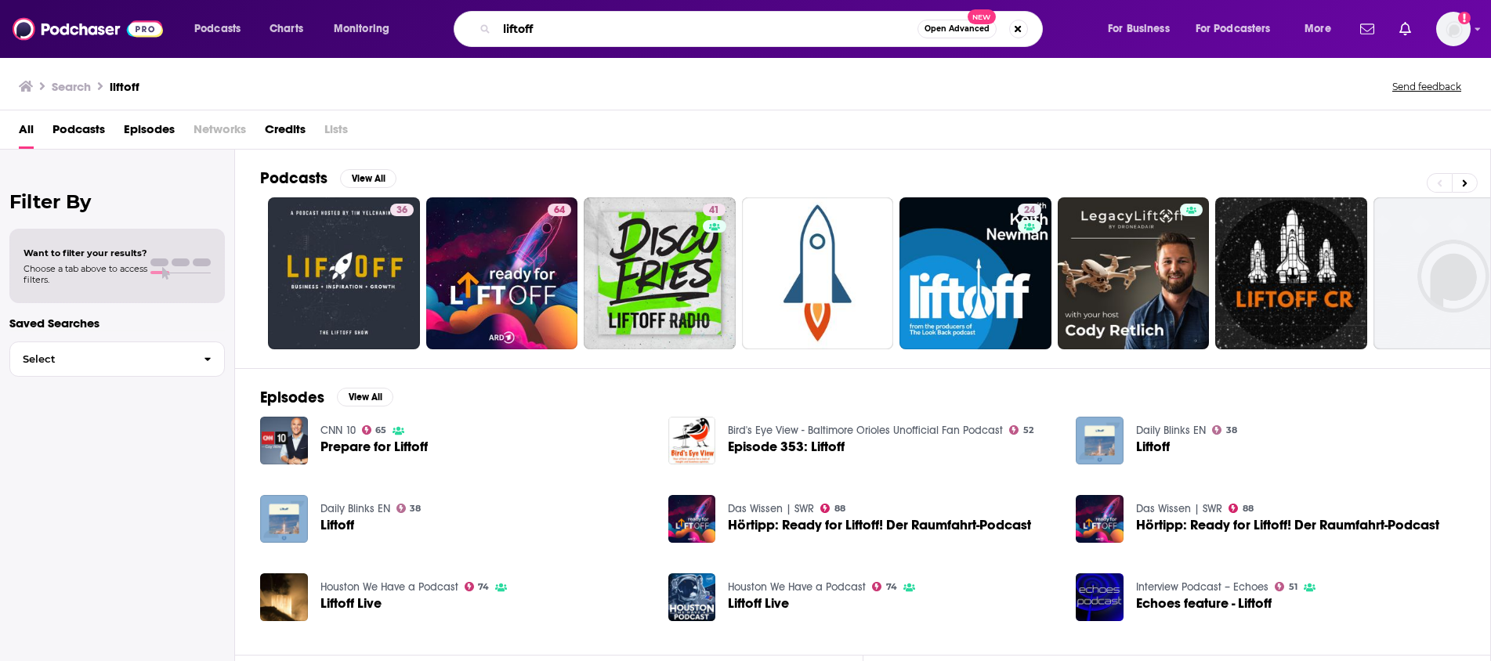  What do you see at coordinates (1138, 29) in the screenshot?
I see `span: For Business` at bounding box center [1138, 29].